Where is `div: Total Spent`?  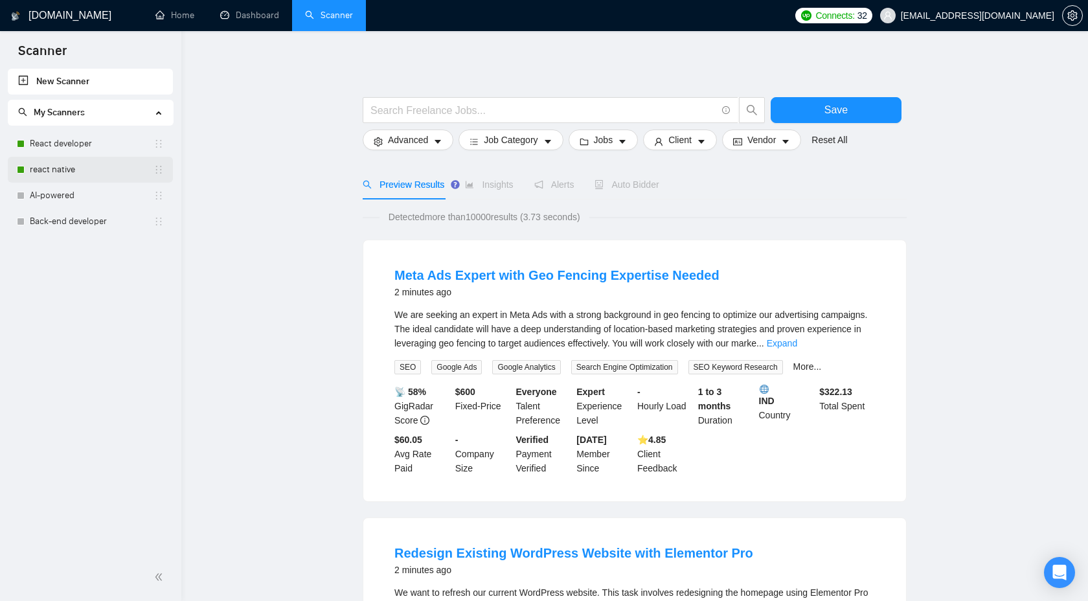 div: Total Spent is located at coordinates (847, 406).